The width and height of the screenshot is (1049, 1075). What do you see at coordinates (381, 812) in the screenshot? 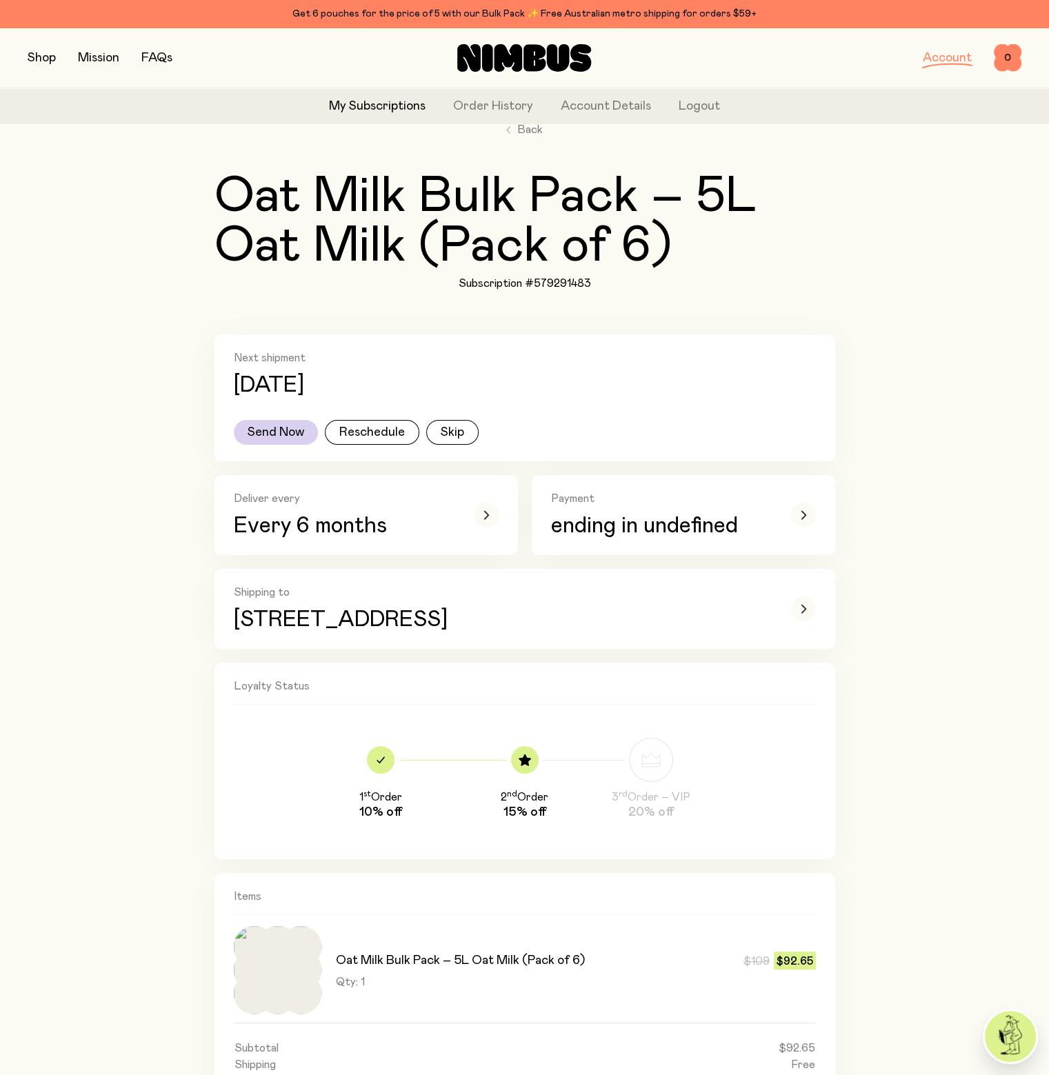
I see `span: 10% off` at bounding box center [381, 812].